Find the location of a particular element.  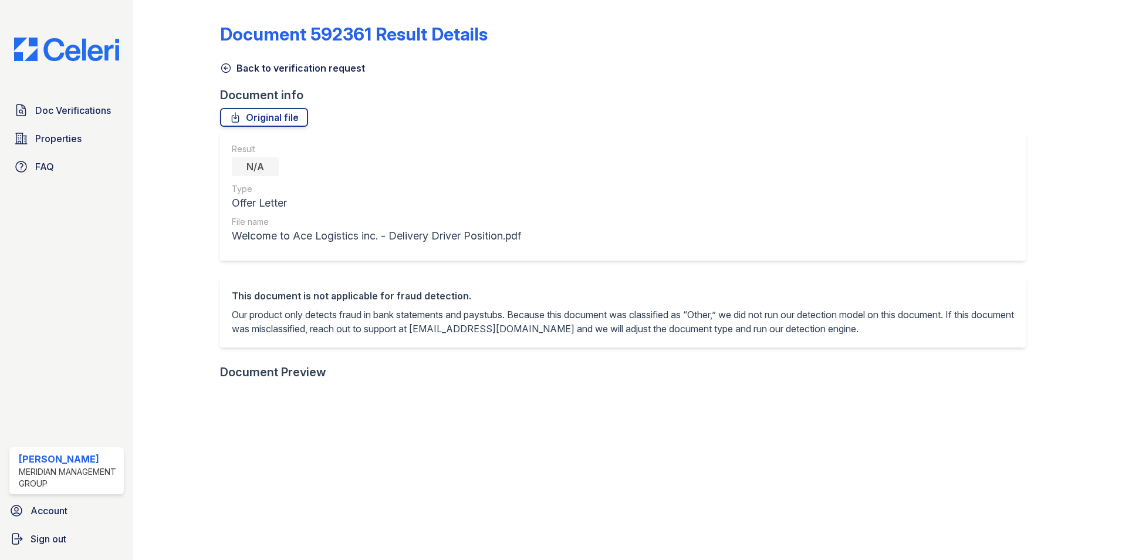

div: File name is located at coordinates (376, 222).